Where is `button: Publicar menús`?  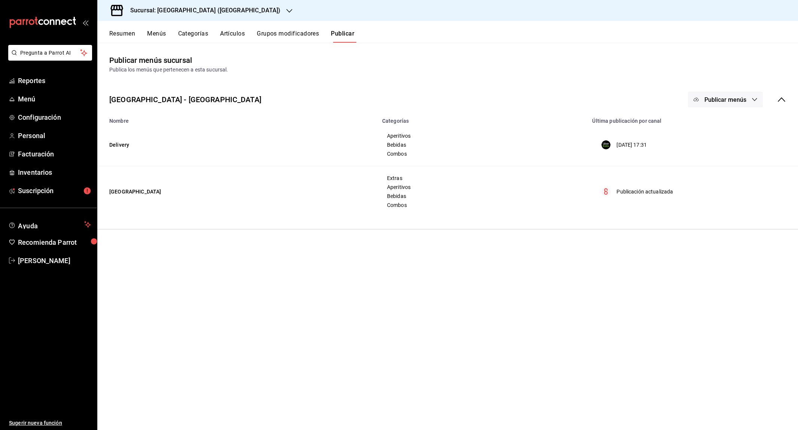
button: Publicar menús is located at coordinates (725, 100).